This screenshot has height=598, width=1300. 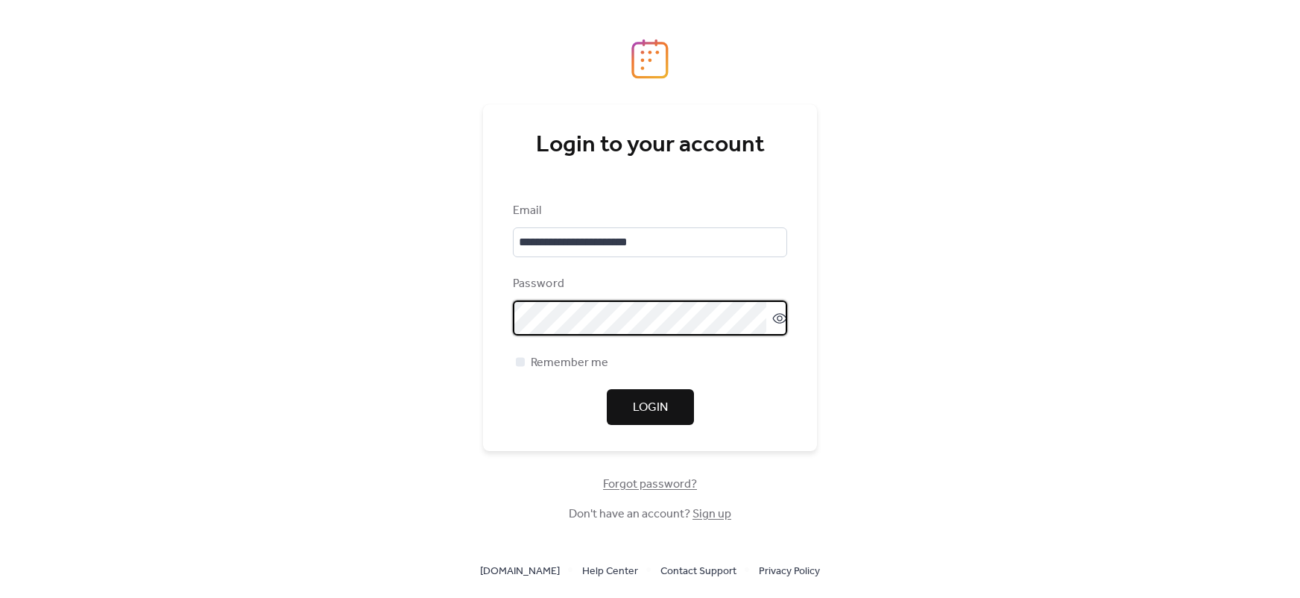 What do you see at coordinates (712, 513) in the screenshot?
I see `a: Sign up` at bounding box center [712, 513].